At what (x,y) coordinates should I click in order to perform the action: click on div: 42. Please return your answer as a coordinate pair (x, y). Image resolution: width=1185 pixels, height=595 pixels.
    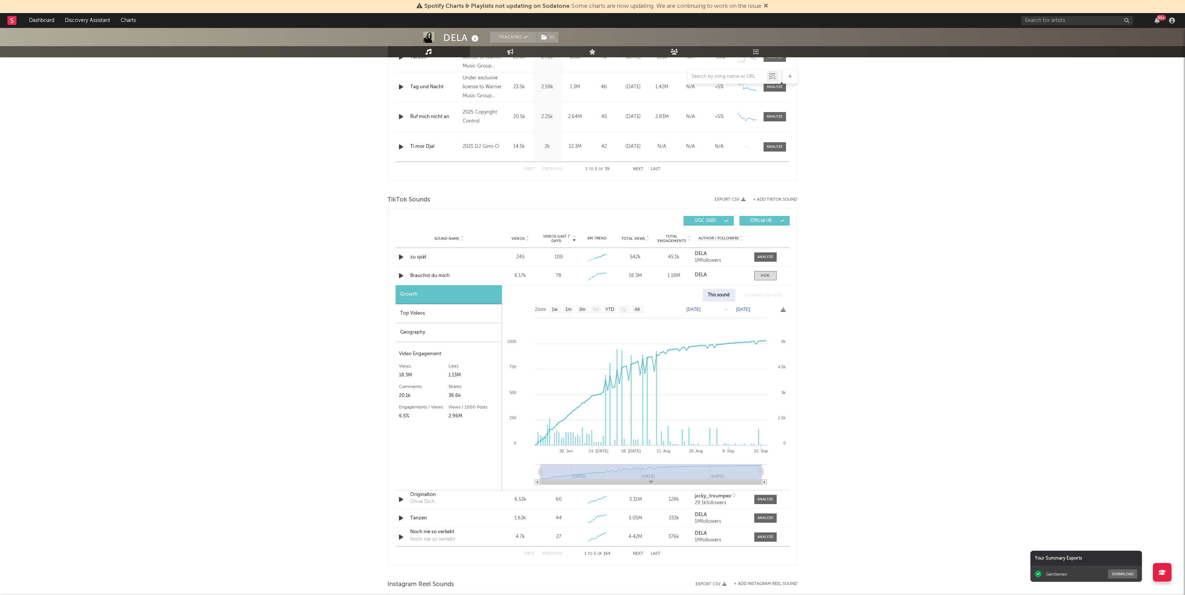
    Looking at the image, I should click on (604, 147).